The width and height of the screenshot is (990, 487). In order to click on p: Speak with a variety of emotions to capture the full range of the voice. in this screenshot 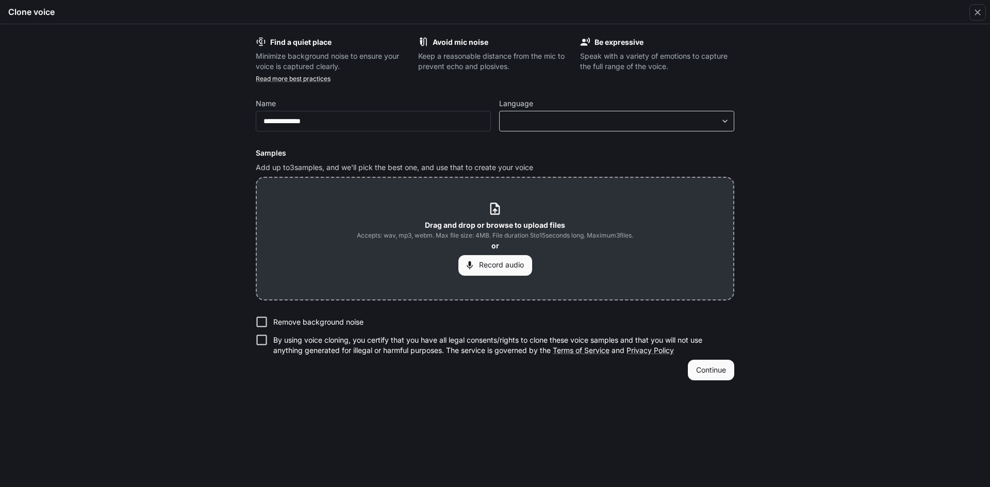, I will do `click(657, 61)`.